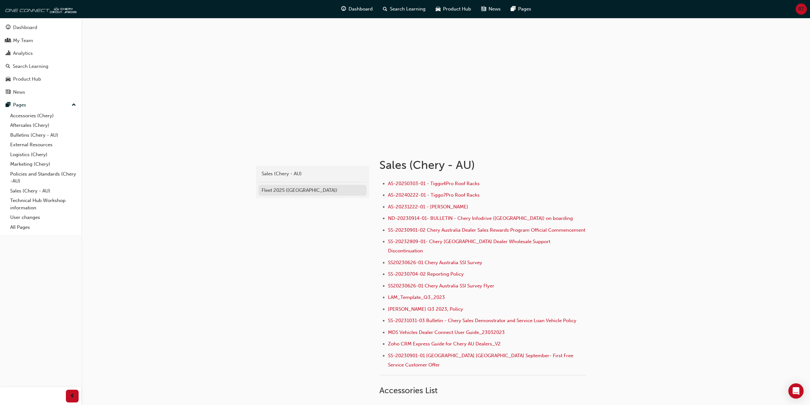 The width and height of the screenshot is (810, 405). I want to click on a: pages-iconPages, so click(521, 9).